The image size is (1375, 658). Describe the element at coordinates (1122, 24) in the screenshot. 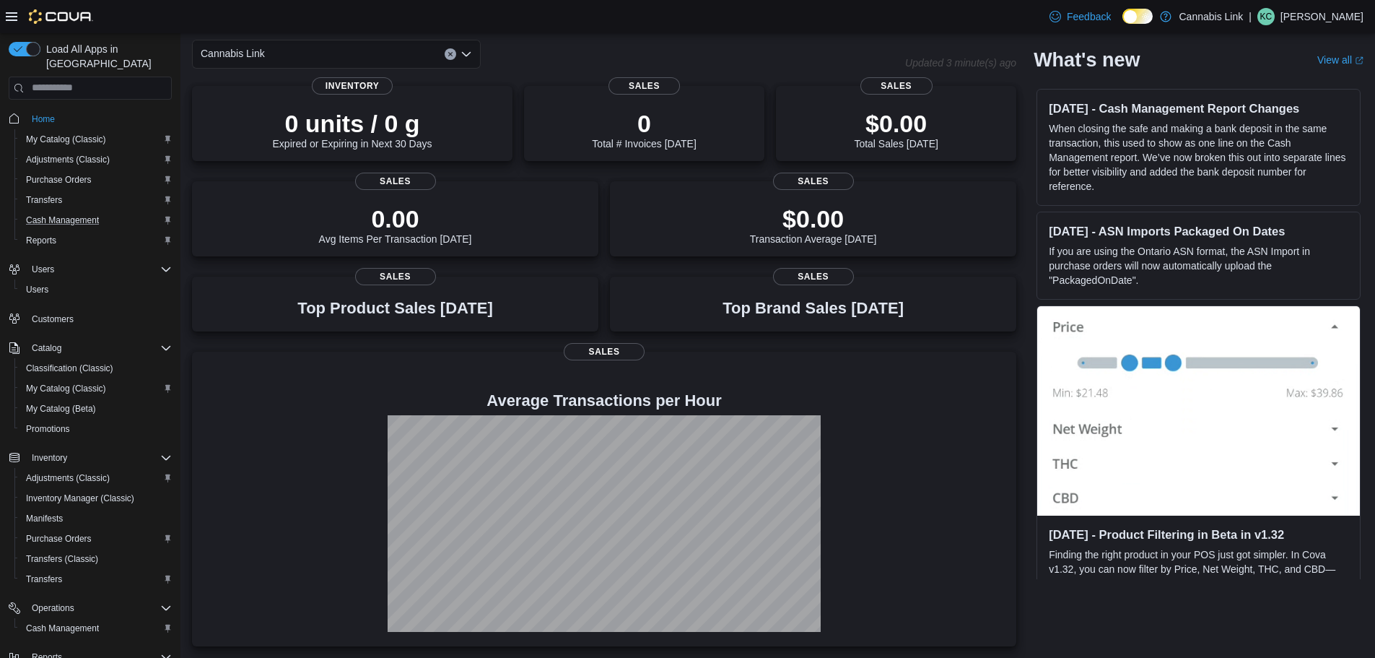

I see `span: Dark Mode` at that location.